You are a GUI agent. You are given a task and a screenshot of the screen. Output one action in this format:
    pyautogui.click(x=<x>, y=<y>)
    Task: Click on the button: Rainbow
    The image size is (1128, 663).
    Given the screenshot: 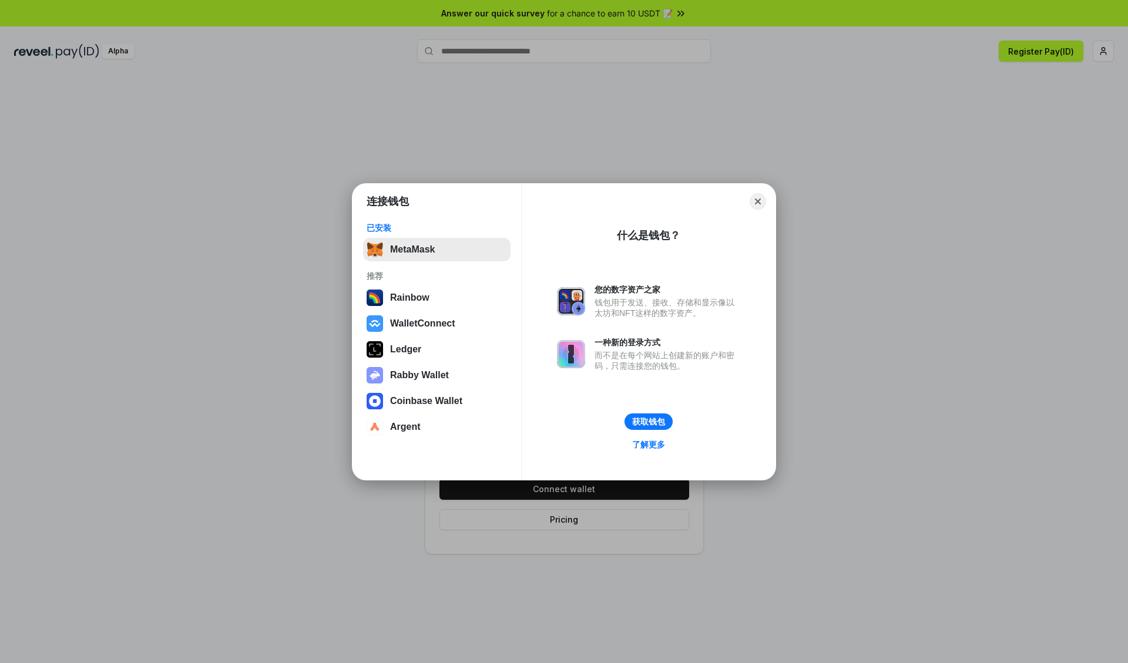 What is the action you would take?
    pyautogui.click(x=437, y=298)
    